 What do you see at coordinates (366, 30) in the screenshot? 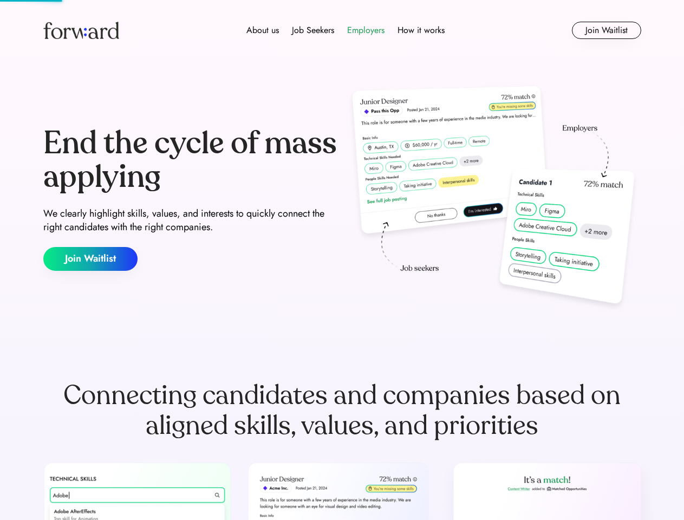
I see `div: Employers` at bounding box center [366, 30].